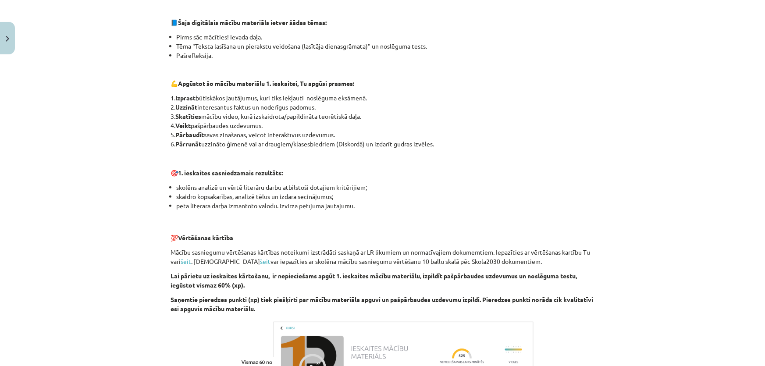 This screenshot has height=366, width=765. What do you see at coordinates (386, 197) in the screenshot?
I see `li: skaidro kopsakarības, analizē tēlus un izdara secinājumus;` at bounding box center [386, 197].